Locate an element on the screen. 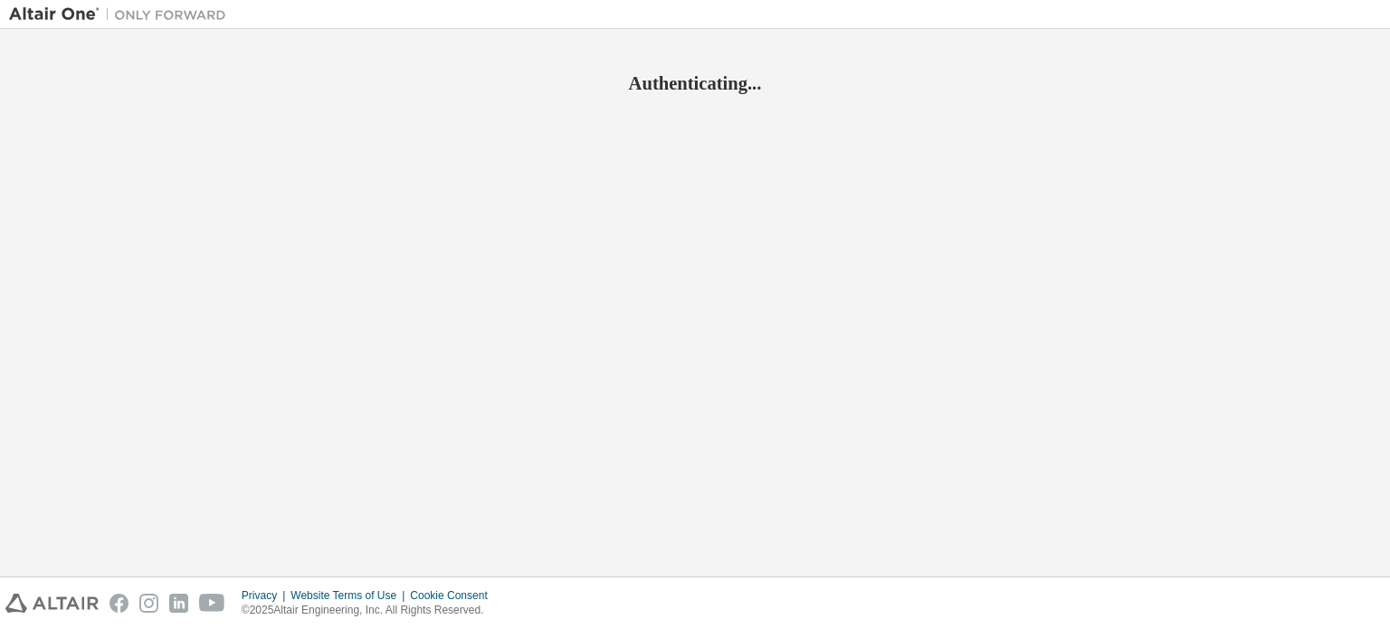  img: linkedin.svg is located at coordinates (178, 603).